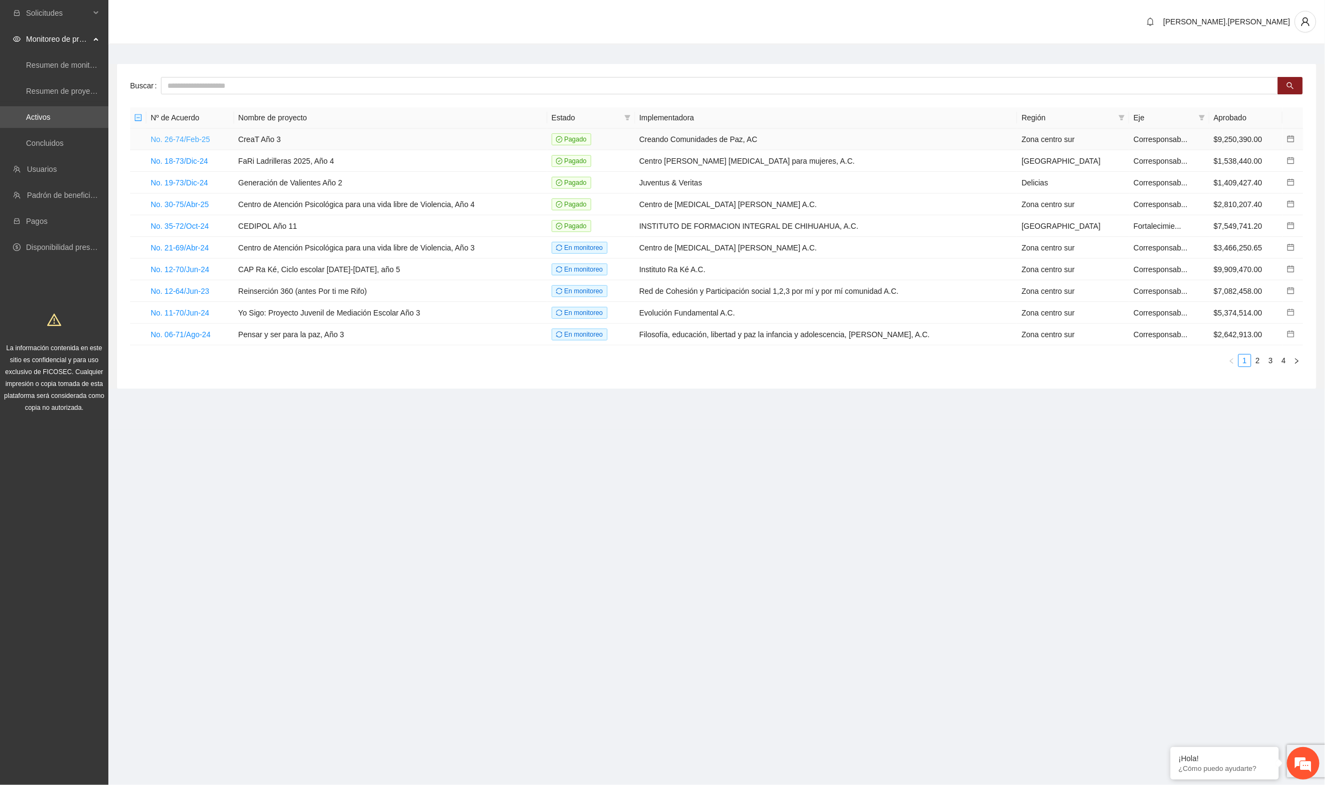 Image resolution: width=1325 pixels, height=785 pixels. I want to click on a: Activos, so click(38, 117).